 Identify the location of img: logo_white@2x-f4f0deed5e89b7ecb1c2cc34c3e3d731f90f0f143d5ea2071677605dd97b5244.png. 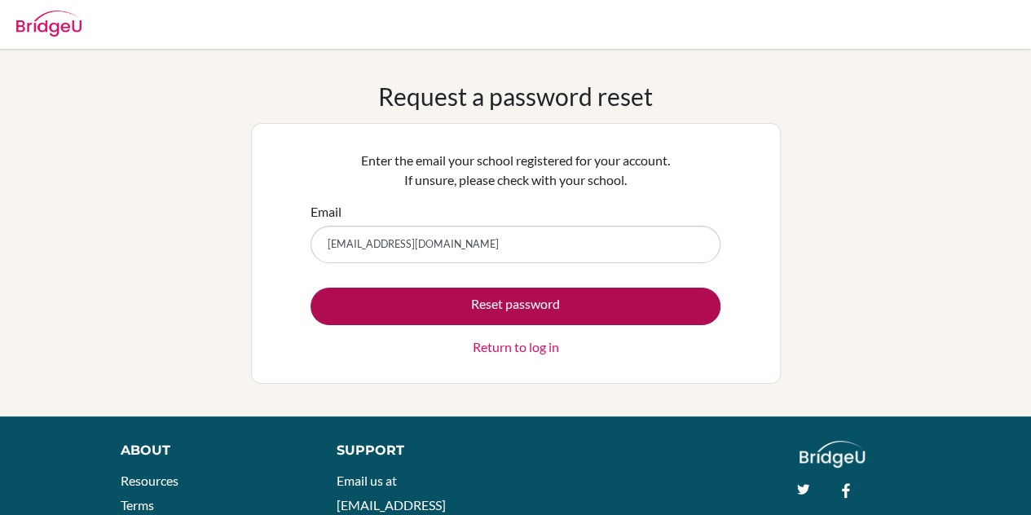
(832, 454).